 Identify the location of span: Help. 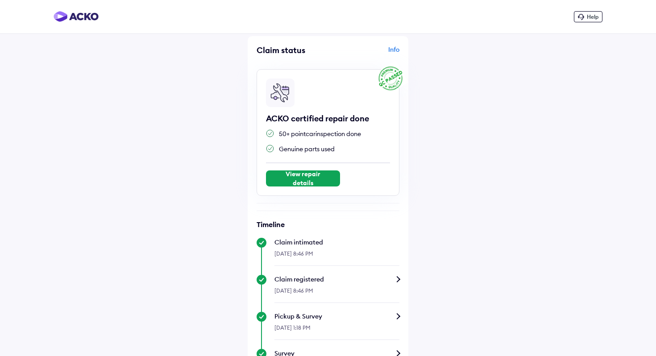
(592, 17).